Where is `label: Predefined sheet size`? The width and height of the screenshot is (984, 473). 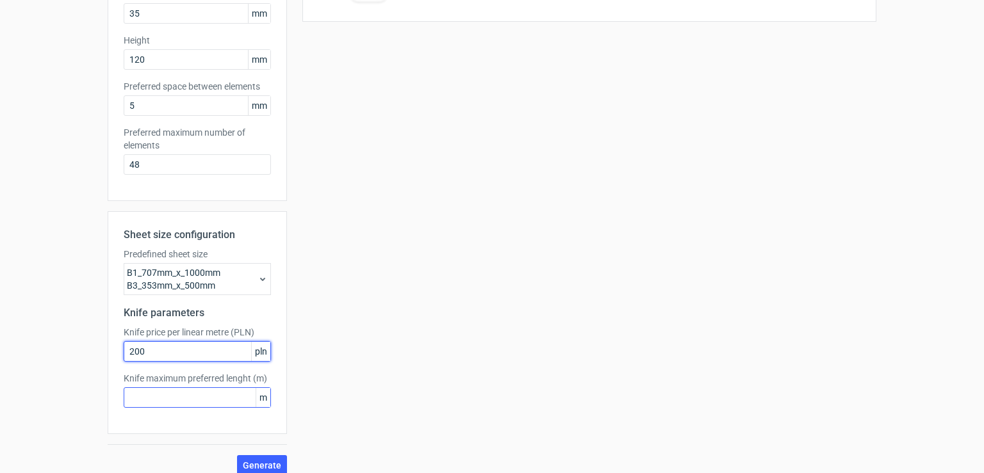 label: Predefined sheet size is located at coordinates (197, 254).